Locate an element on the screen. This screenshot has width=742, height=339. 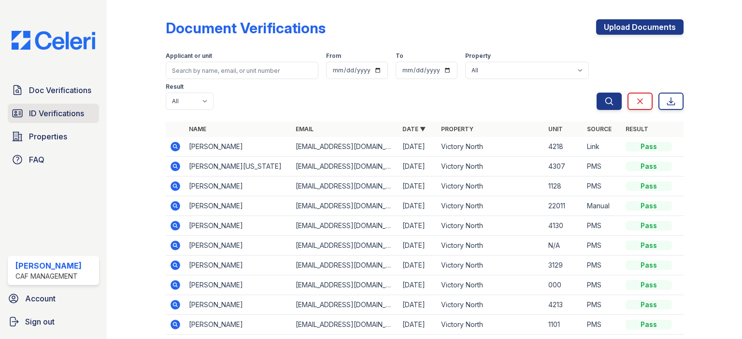
label: Result is located at coordinates (174, 87).